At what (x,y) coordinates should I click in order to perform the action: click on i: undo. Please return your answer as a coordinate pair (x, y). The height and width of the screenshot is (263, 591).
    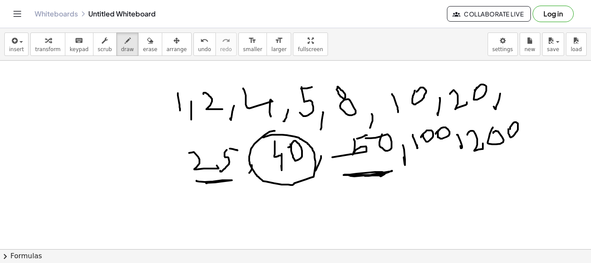
    Looking at the image, I should click on (204, 41).